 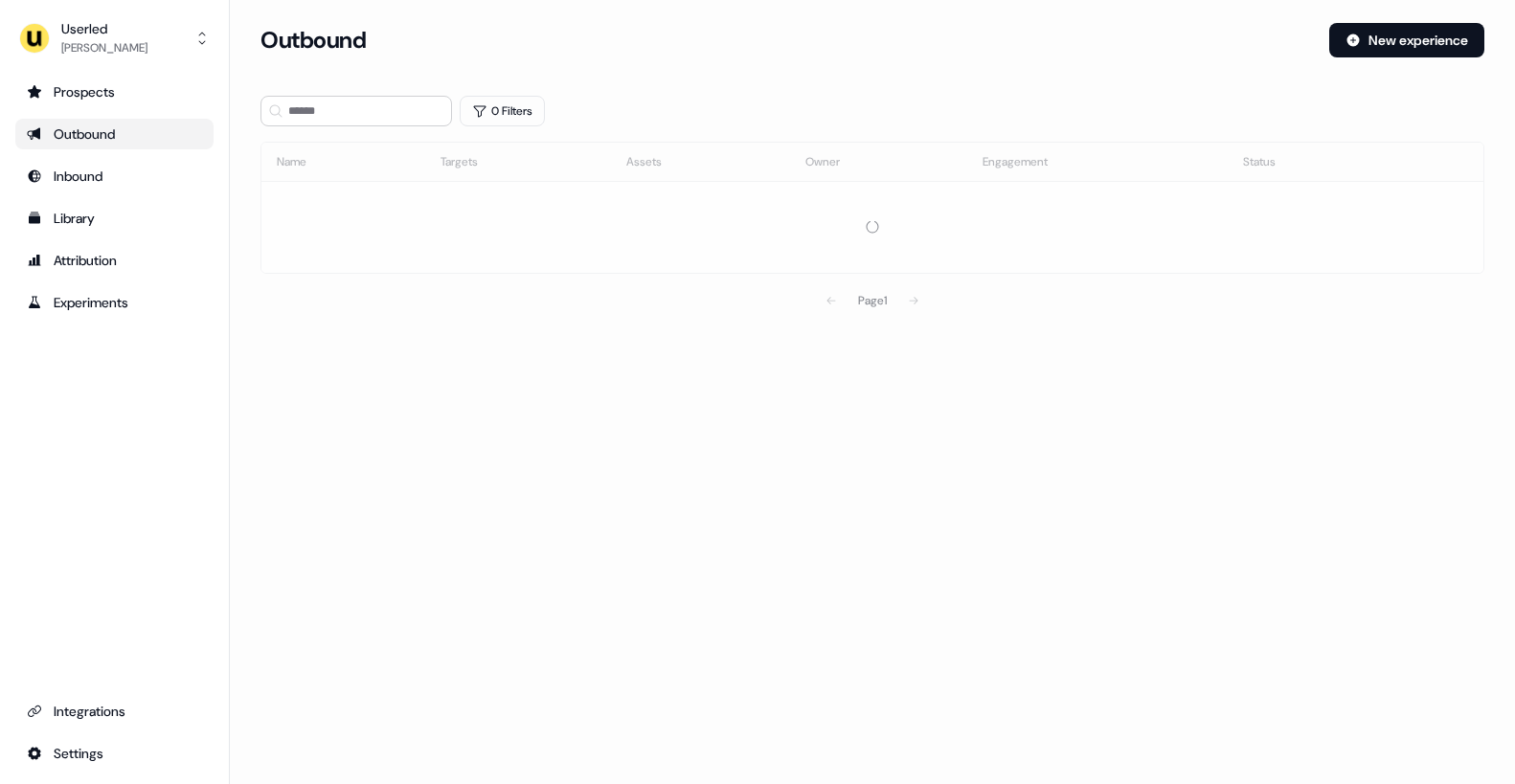 What do you see at coordinates (114, 177) in the screenshot?
I see `a: Go to Inbound` at bounding box center [114, 177].